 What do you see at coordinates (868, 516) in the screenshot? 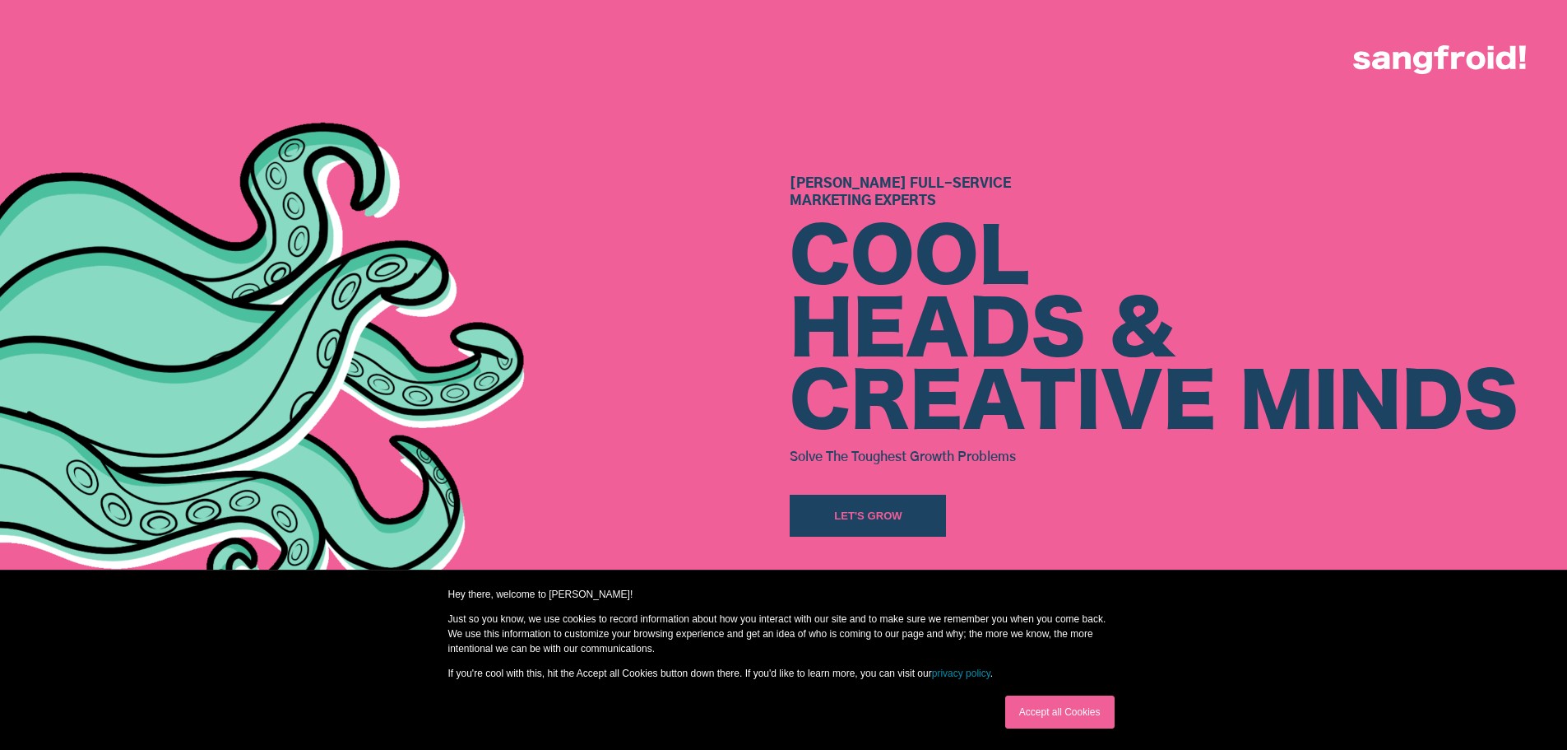
I see `div: Let's Grow` at bounding box center [868, 516].